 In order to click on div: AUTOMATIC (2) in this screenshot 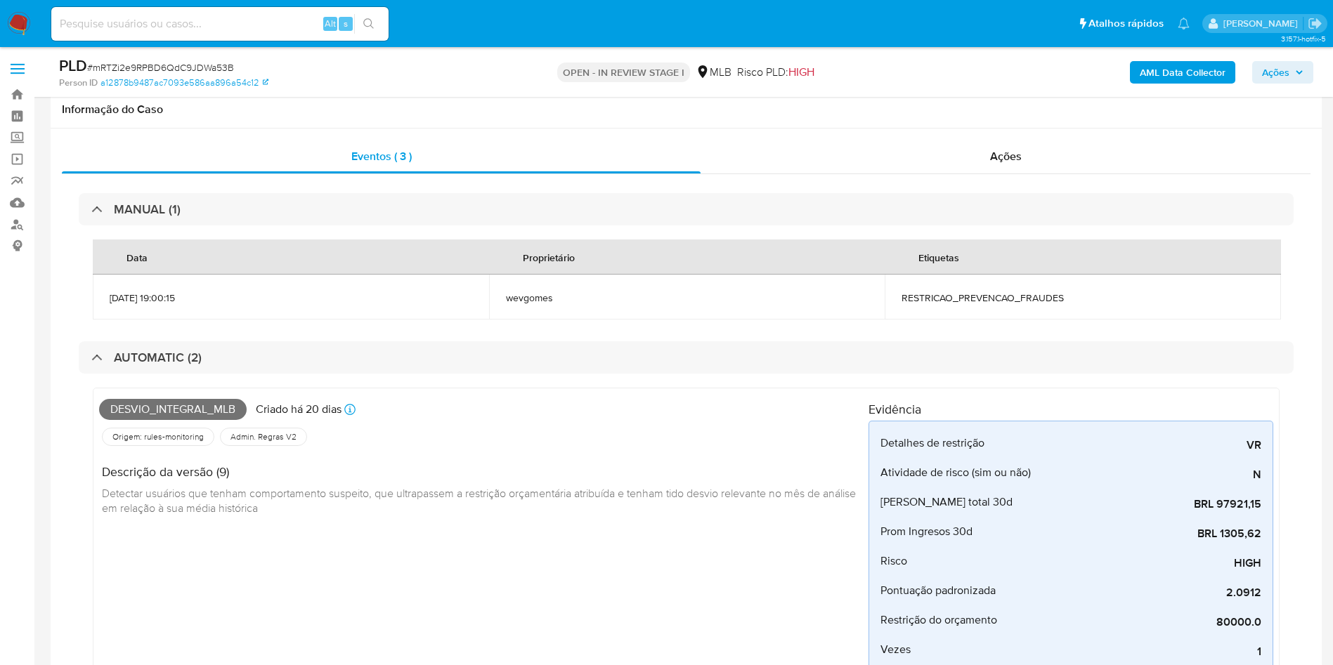, I will do `click(686, 358)`.